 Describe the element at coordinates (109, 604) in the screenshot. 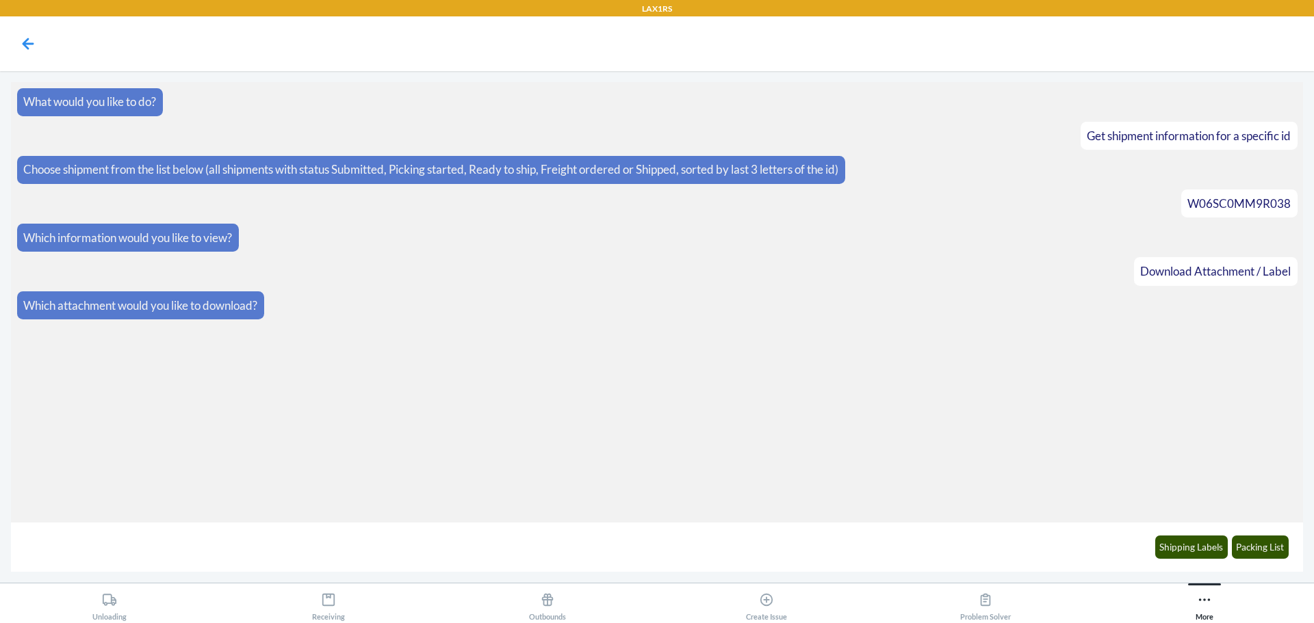

I see `div: Unloading` at that location.